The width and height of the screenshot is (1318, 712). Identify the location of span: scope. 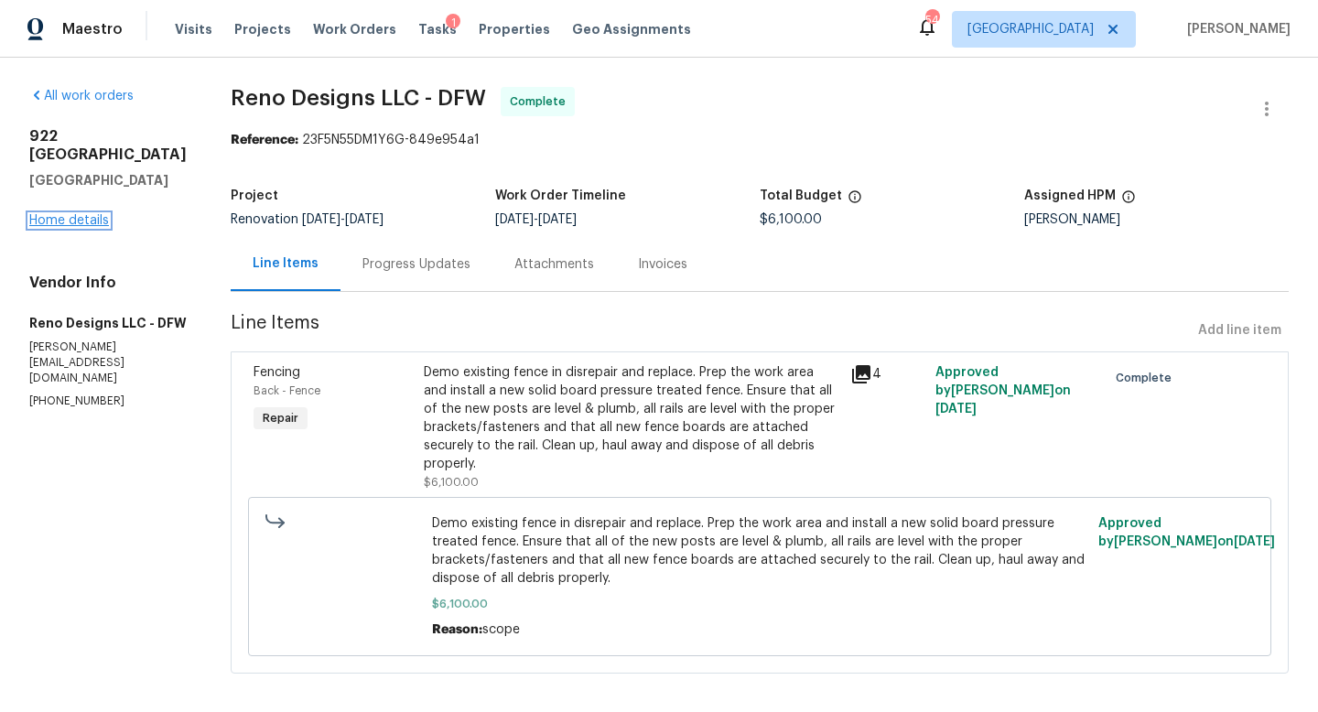
(501, 630).